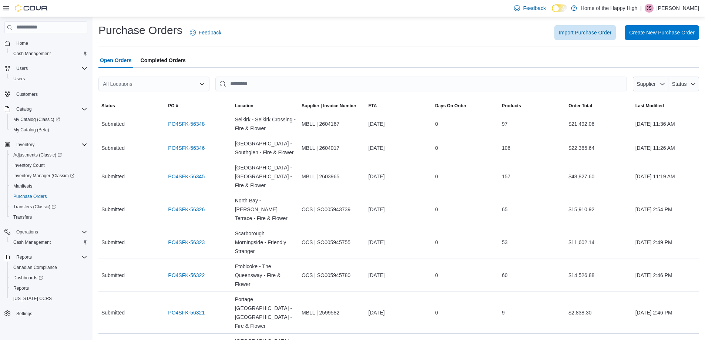 The image size is (705, 340). Describe the element at coordinates (466, 106) in the screenshot. I see `button: Days On Order` at that location.